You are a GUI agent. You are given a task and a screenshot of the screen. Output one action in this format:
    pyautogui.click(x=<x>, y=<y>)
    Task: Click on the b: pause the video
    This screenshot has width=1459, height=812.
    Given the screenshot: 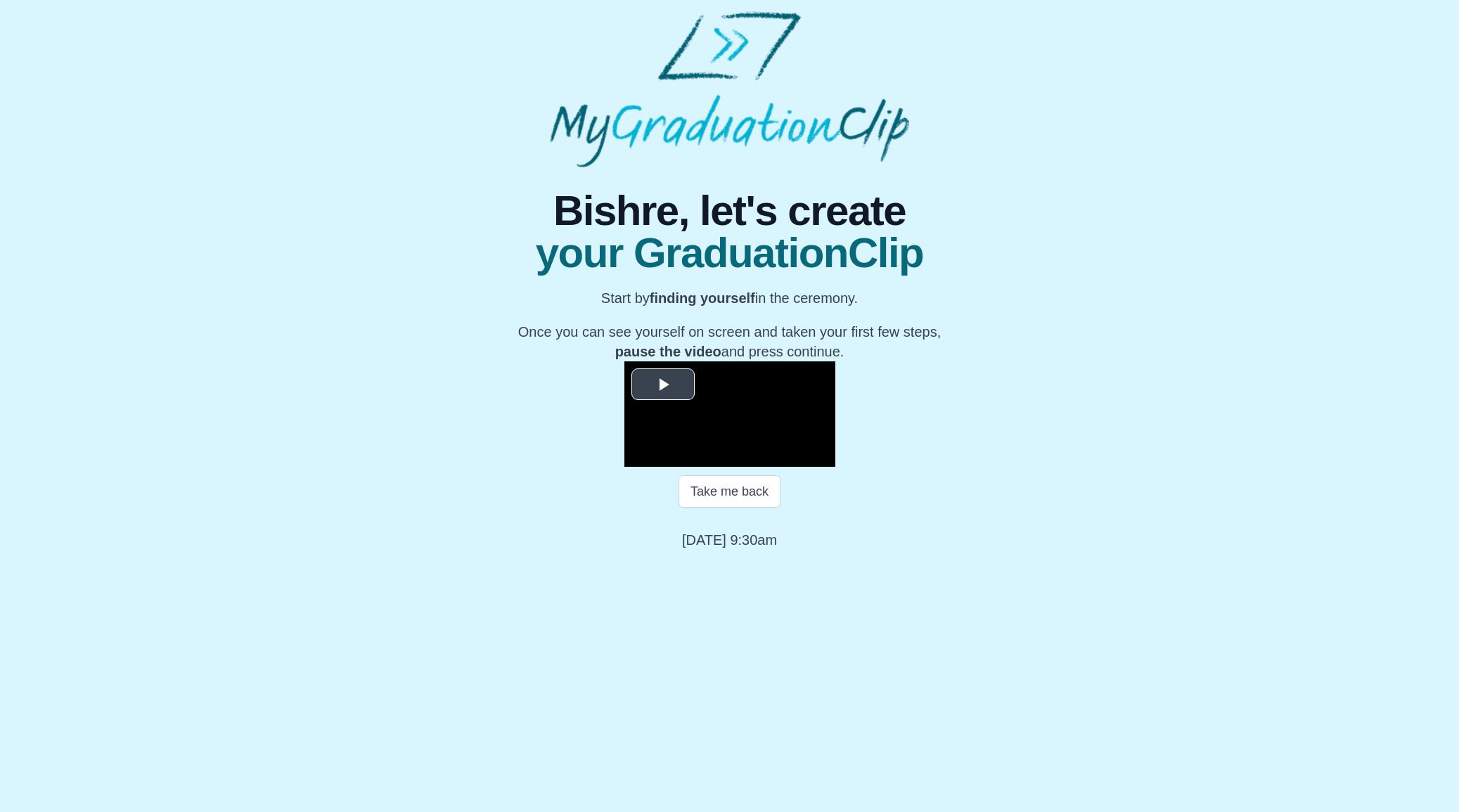 What is the action you would take?
    pyautogui.click(x=668, y=352)
    